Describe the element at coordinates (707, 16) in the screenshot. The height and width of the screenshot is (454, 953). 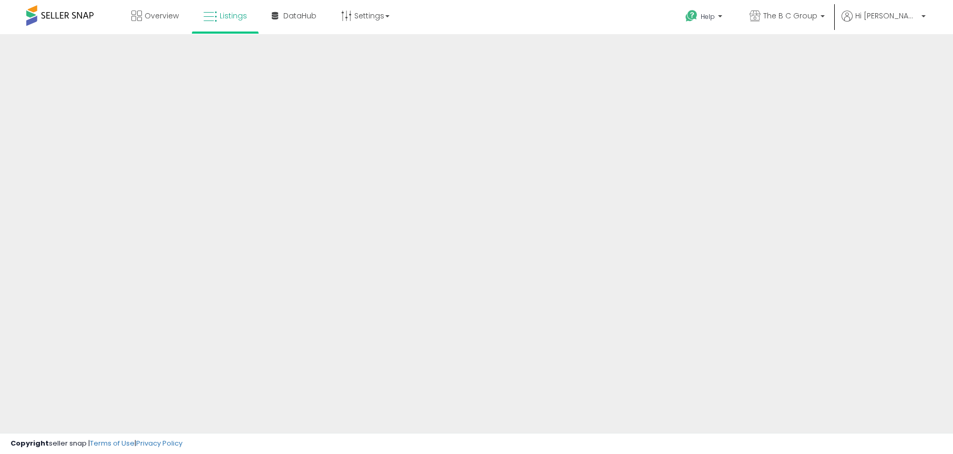
I see `span: Help` at that location.